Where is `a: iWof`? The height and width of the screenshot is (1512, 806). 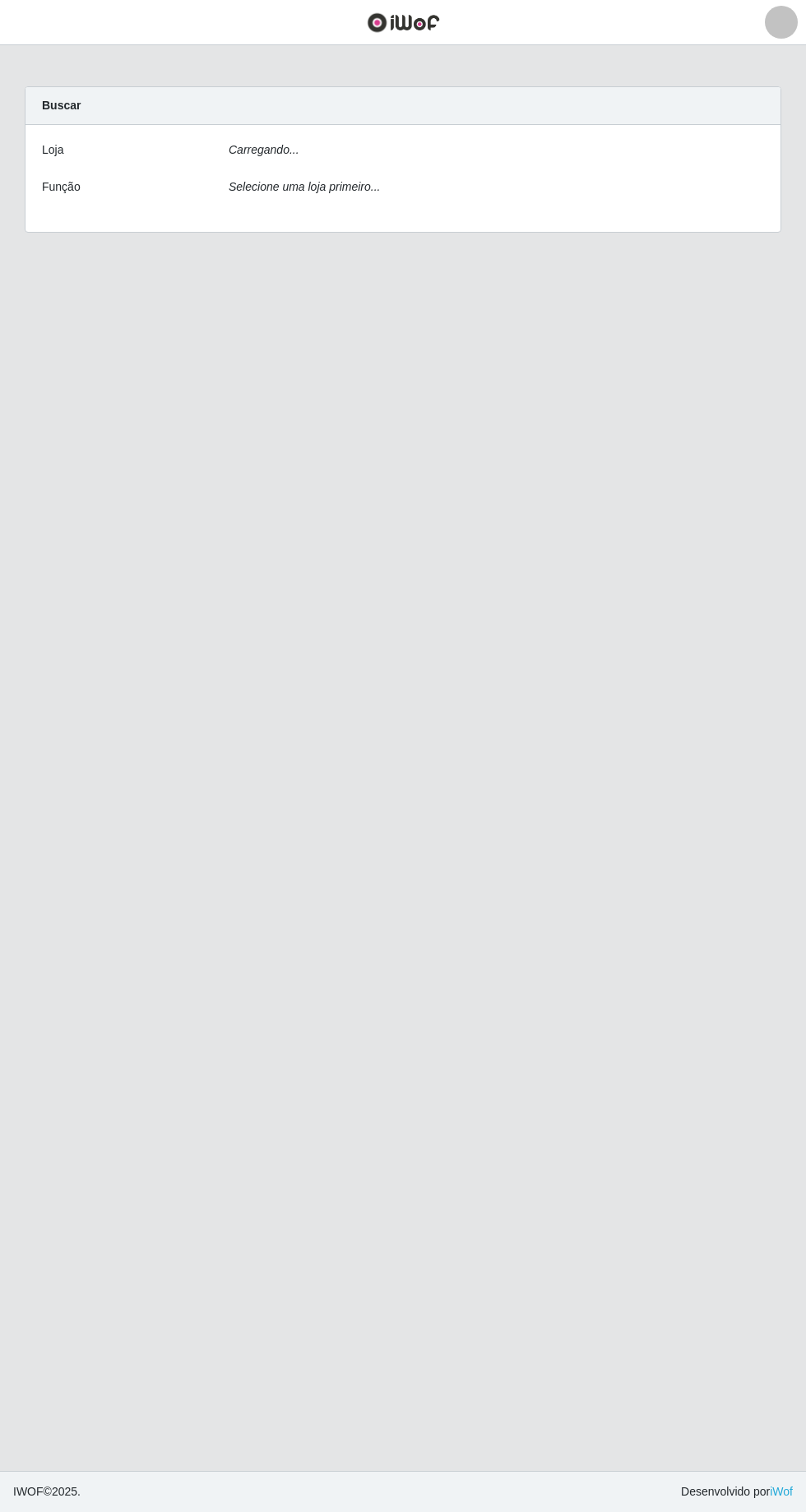
a: iWof is located at coordinates (781, 1491).